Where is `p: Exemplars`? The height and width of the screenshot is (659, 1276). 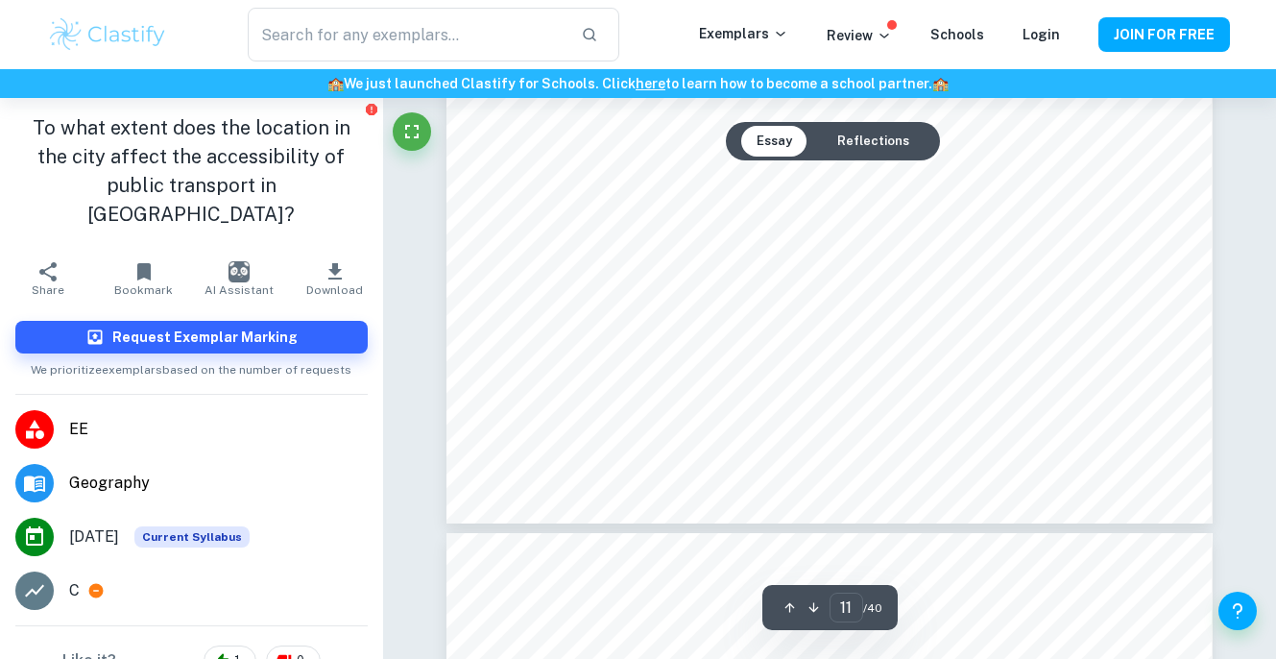
p: Exemplars is located at coordinates (743, 34).